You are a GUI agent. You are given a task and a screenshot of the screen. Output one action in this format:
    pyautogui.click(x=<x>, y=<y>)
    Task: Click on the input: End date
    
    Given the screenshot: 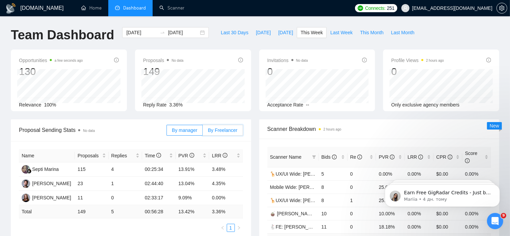 What is the action you would take?
    pyautogui.click(x=183, y=33)
    